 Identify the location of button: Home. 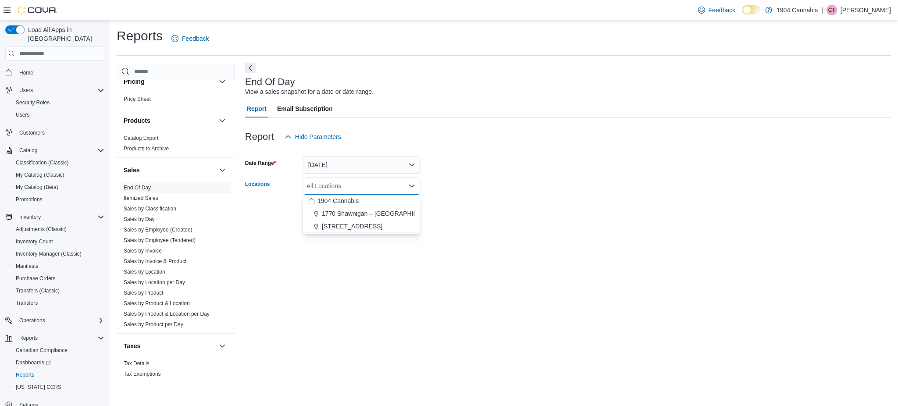
(55, 72).